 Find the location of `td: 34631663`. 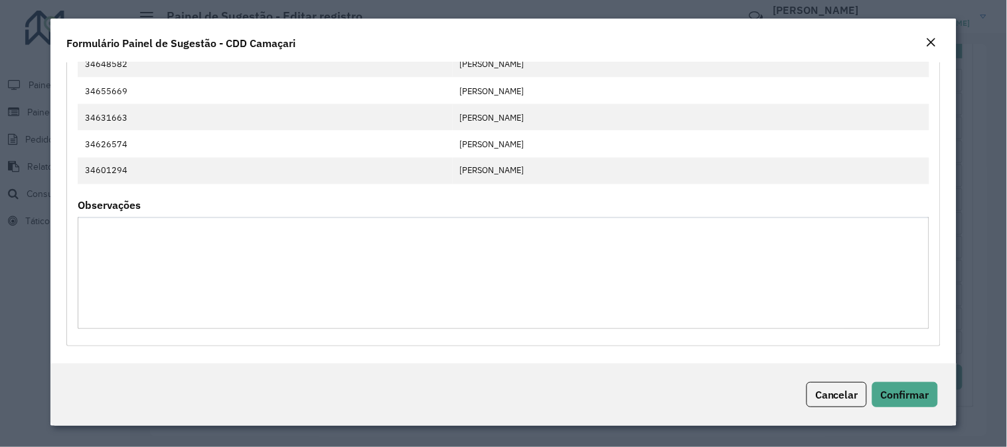

td: 34631663 is located at coordinates (265, 118).